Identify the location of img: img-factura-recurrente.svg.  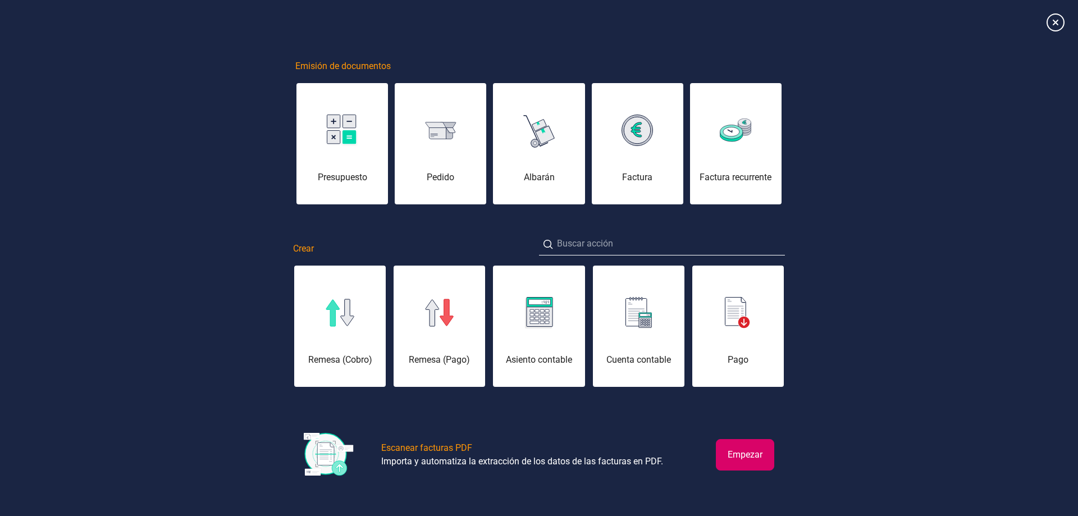
(736, 130).